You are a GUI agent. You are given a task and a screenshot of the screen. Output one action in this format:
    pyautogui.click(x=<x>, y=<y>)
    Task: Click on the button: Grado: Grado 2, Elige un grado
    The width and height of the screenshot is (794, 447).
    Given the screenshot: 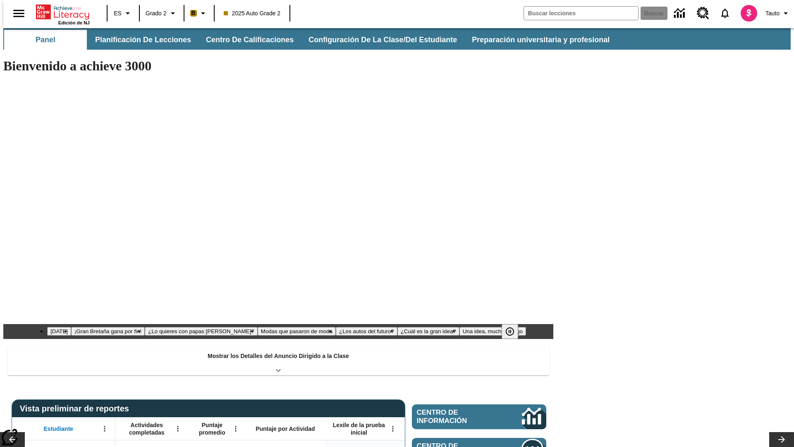 What is the action you would take?
    pyautogui.click(x=162, y=13)
    